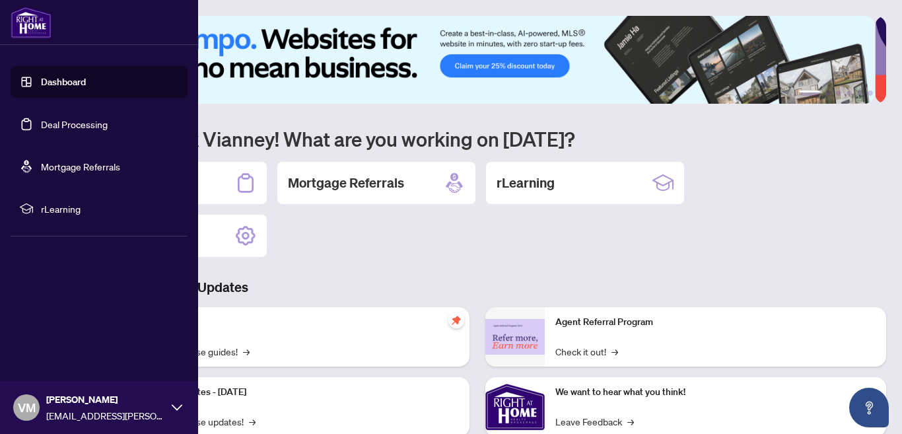 The width and height of the screenshot is (902, 434). Describe the element at coordinates (81, 166) in the screenshot. I see `a: Mortgage Referrals` at that location.